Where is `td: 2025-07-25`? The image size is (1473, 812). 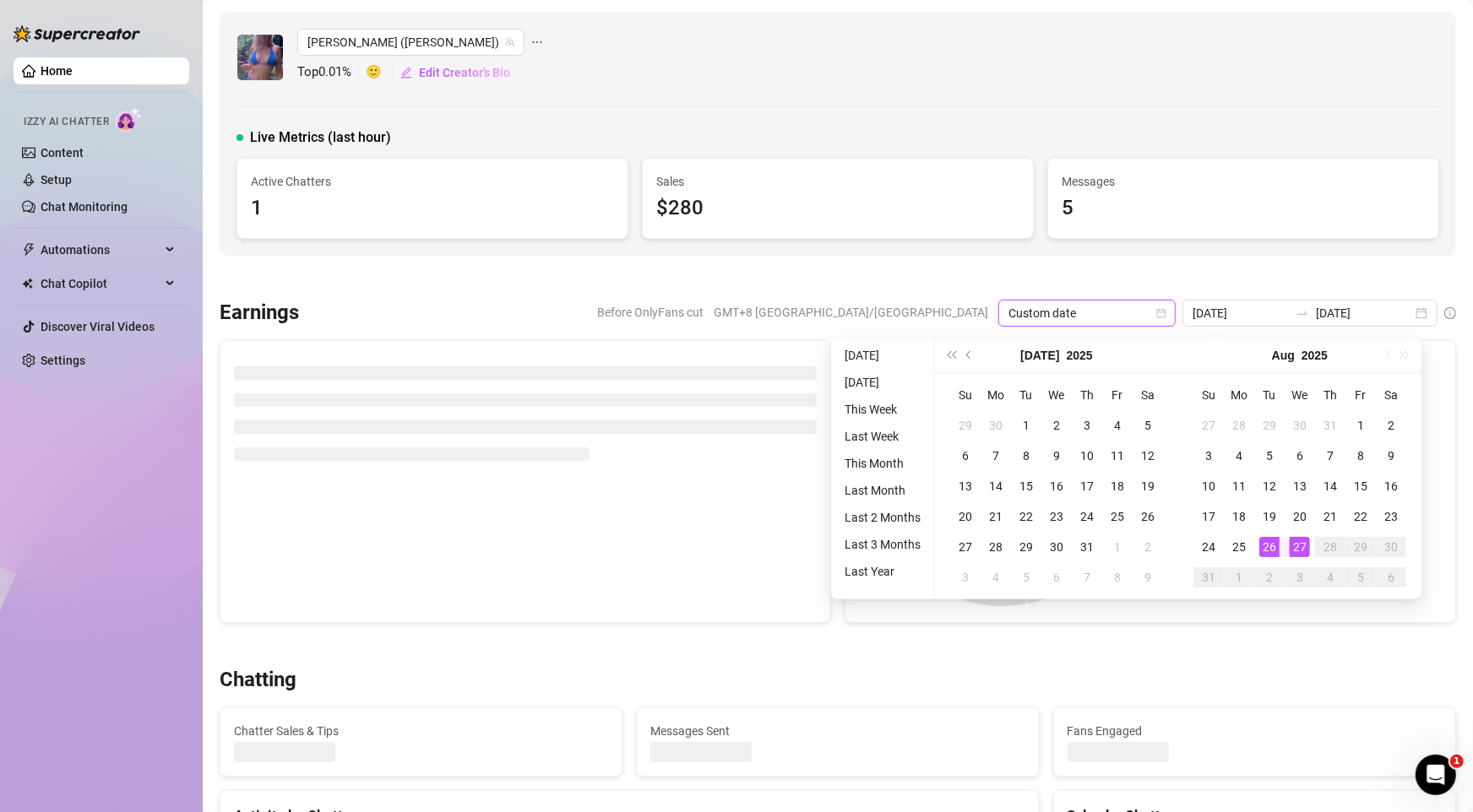 td: 2025-07-25 is located at coordinates (1117, 517).